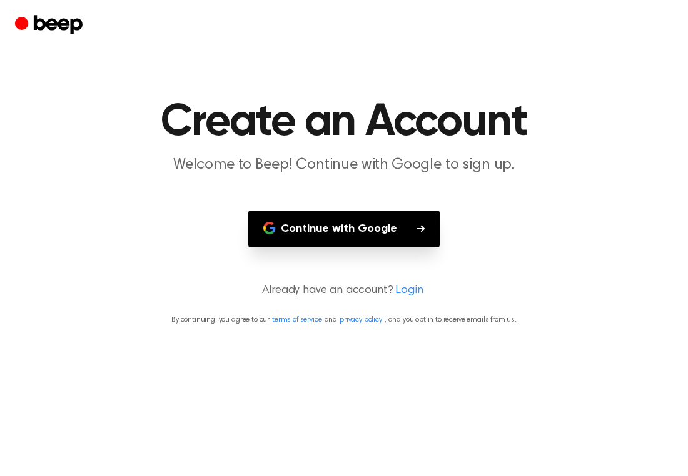 Image resolution: width=688 pixels, height=476 pixels. What do you see at coordinates (409, 291) in the screenshot?
I see `a: Login` at bounding box center [409, 291].